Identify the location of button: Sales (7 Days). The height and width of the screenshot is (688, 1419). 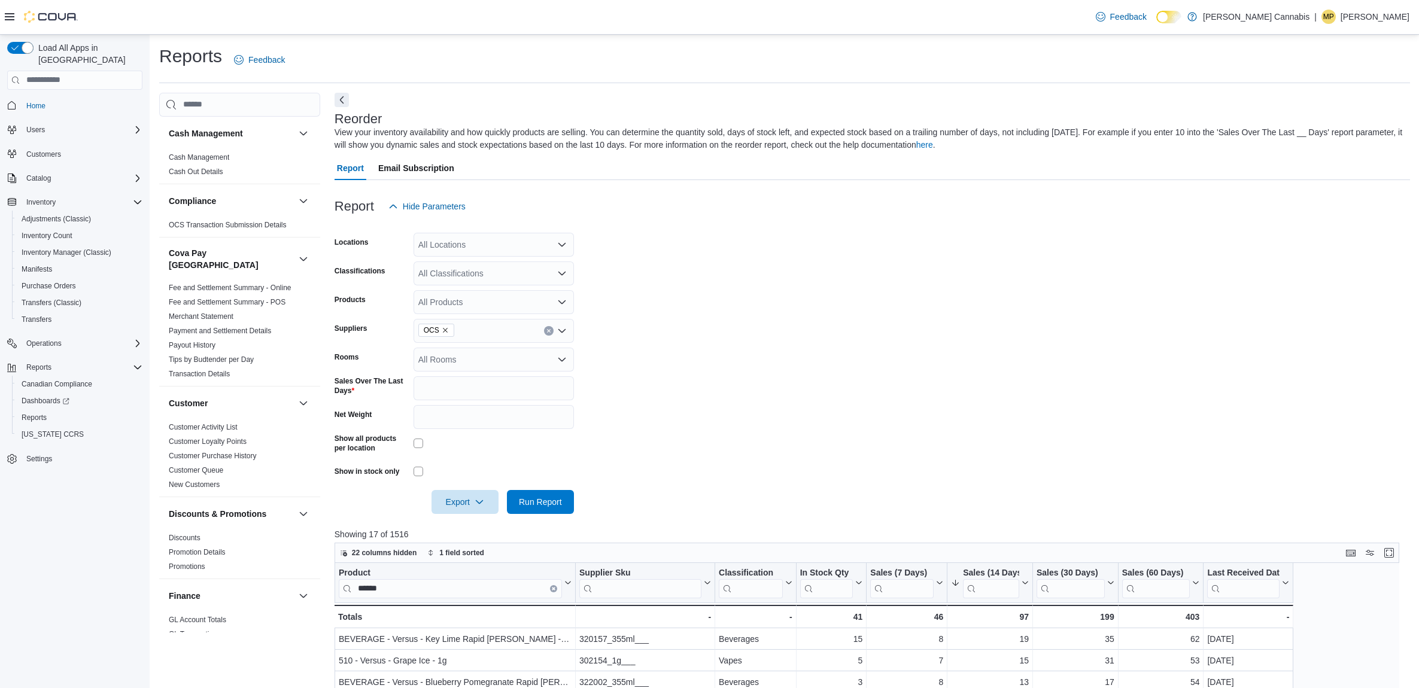
(906, 582).